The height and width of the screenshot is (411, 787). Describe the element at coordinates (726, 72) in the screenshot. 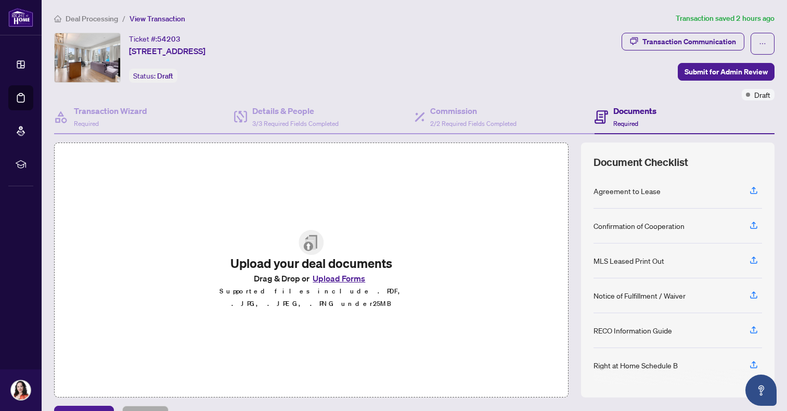

I see `button: Submit for Admin Review` at that location.